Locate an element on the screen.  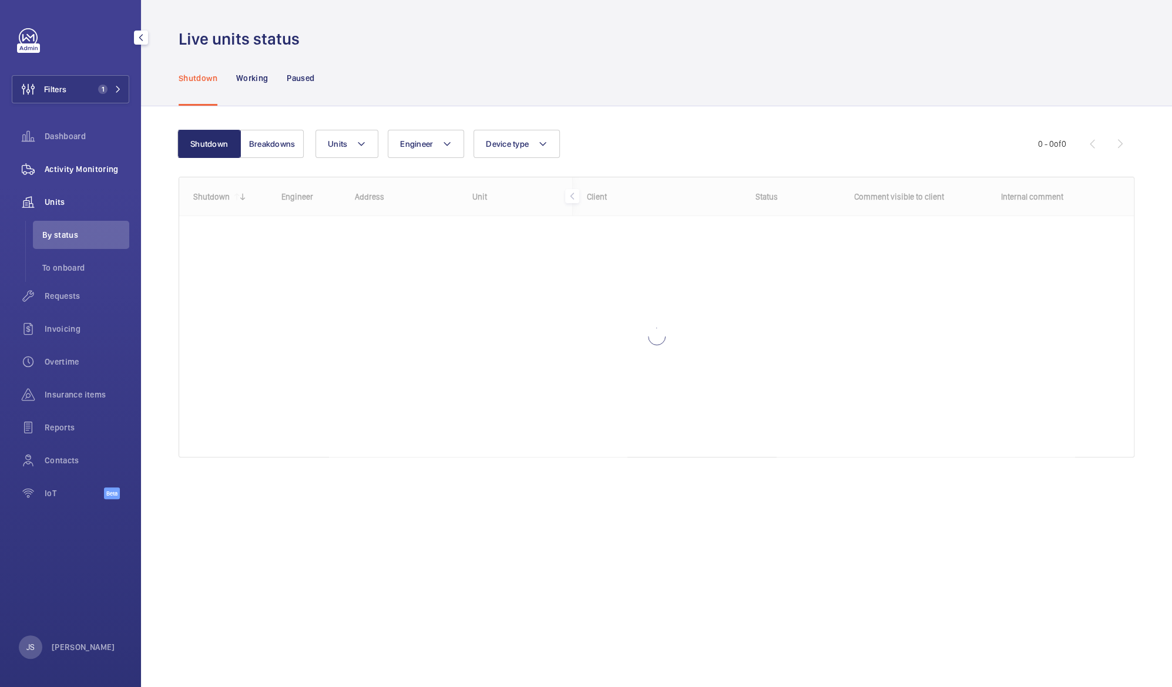
button: Filters1 is located at coordinates (71, 89).